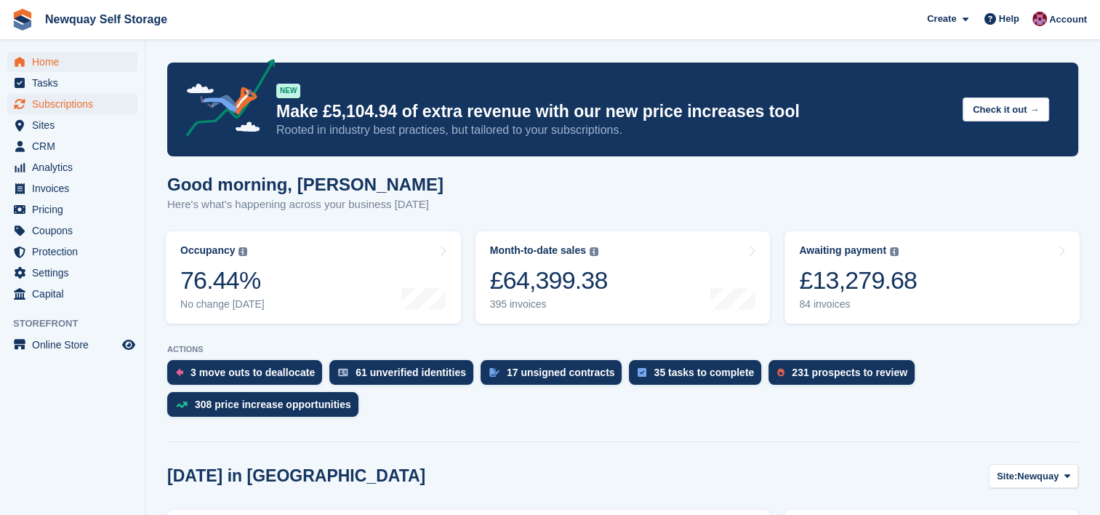  I want to click on div: £13,279.68, so click(858, 280).